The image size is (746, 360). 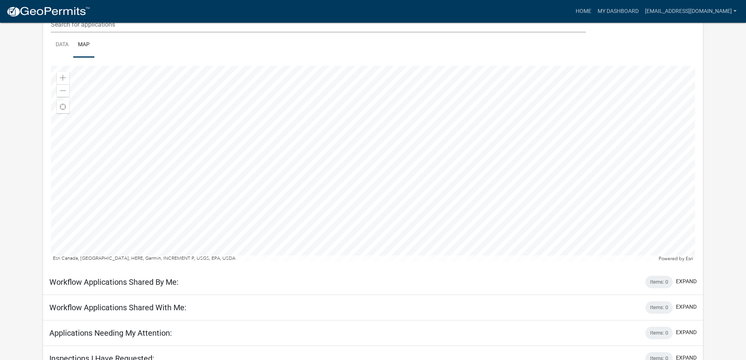 I want to click on a: Esri, so click(x=690, y=259).